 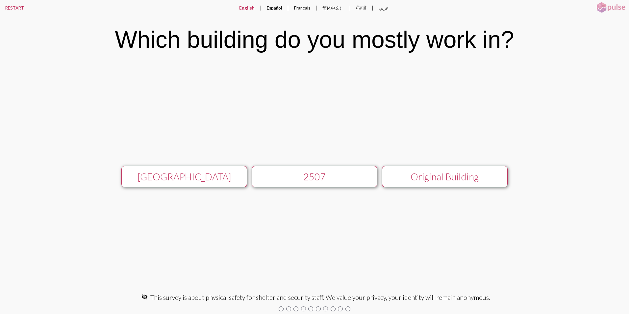 I want to click on div: Which building do you mostly work in?, so click(x=315, y=40).